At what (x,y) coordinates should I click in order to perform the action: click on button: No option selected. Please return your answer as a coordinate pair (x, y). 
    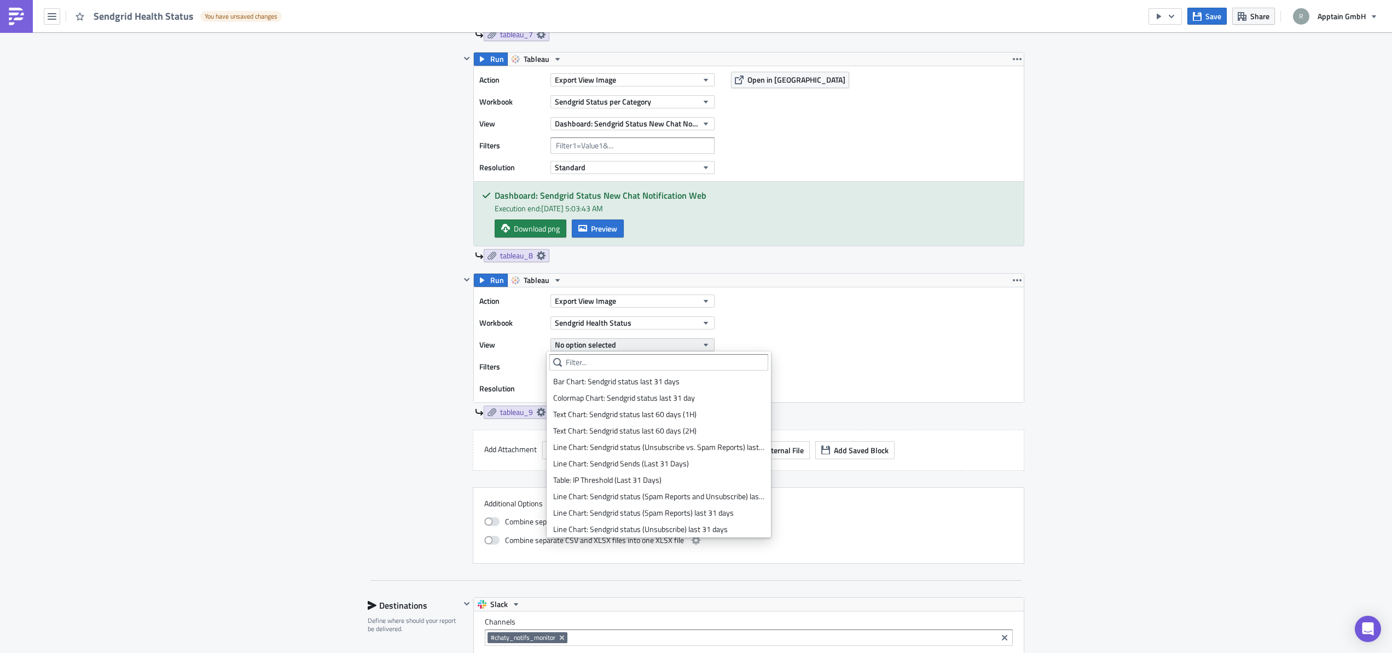
    Looking at the image, I should click on (633, 345).